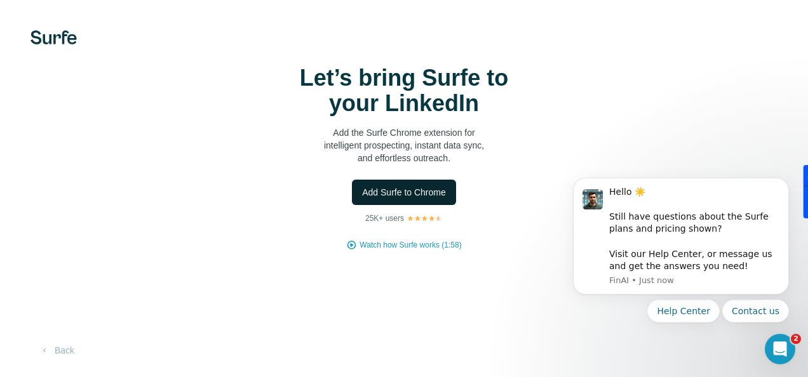 This screenshot has height=377, width=808. Describe the element at coordinates (140, 67) in the screenshot. I see `div: Hello ☀️ ​ Still have questions about the Surfe plans and pricing shown? ​ Visit our Help Center,...` at that location.